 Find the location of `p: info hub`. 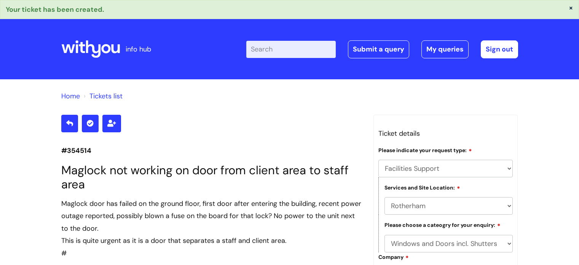

p: info hub is located at coordinates (138, 49).